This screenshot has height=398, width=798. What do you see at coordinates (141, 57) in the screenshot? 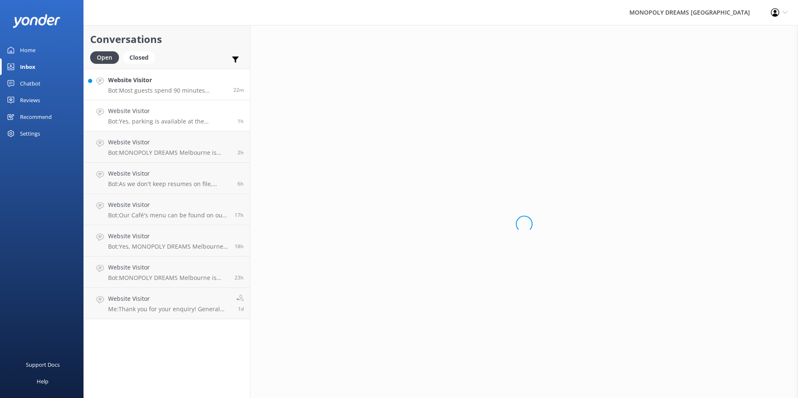
I see `a: Closed` at bounding box center [141, 57].